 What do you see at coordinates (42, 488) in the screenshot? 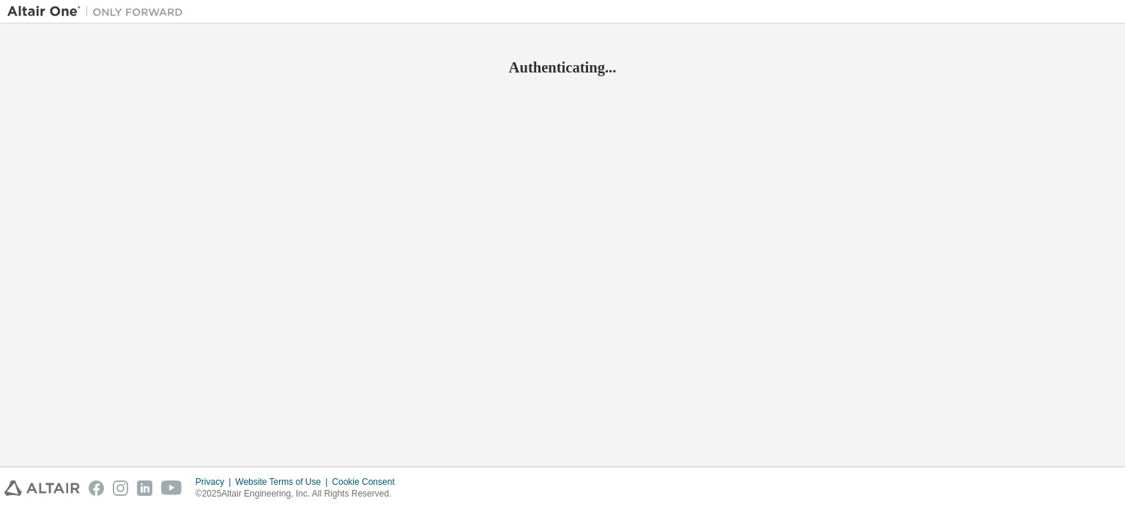
I see `img: altair_logo.svg` at bounding box center [42, 488].